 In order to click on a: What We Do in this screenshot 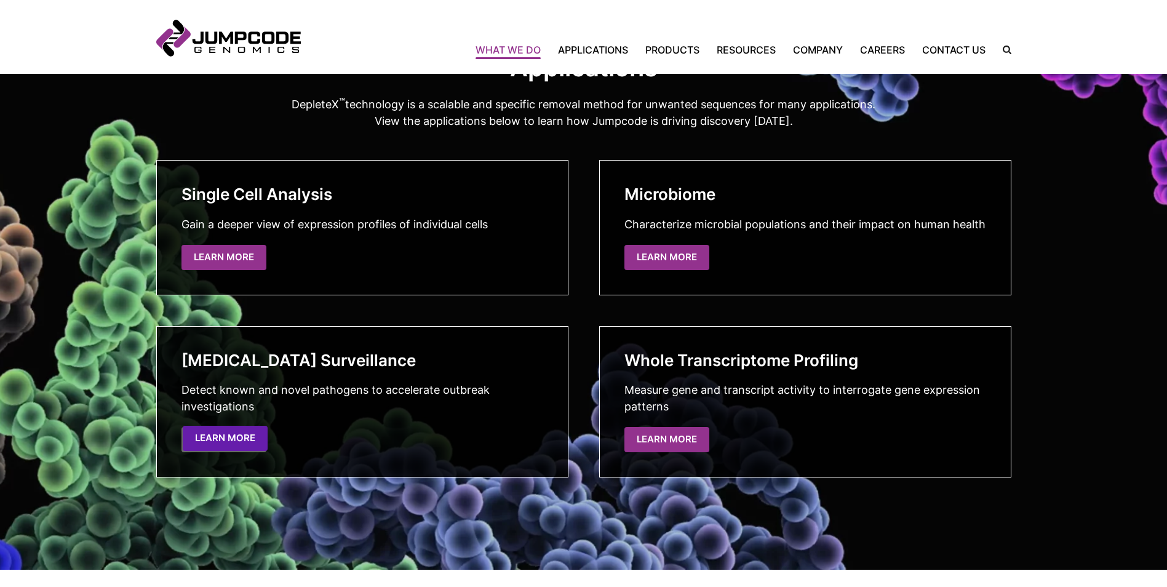, I will do `click(512, 50)`.